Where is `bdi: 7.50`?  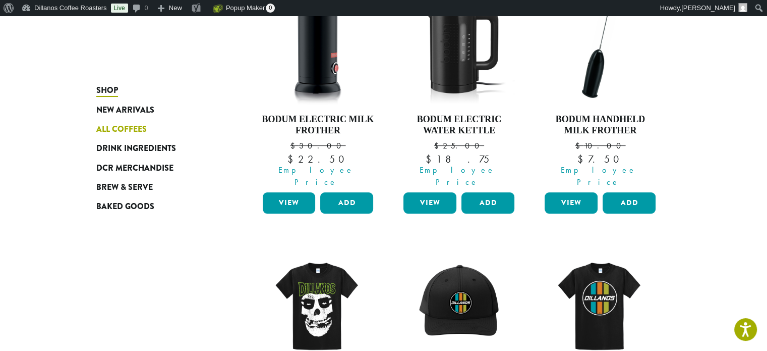 bdi: 7.50 is located at coordinates (600, 159).